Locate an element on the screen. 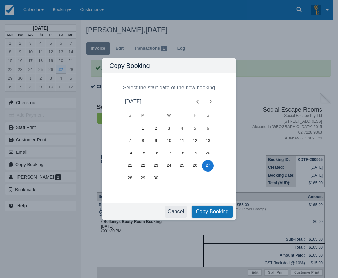 Image resolution: width=338 pixels, height=278 pixels. button: Next month is located at coordinates (211, 102).